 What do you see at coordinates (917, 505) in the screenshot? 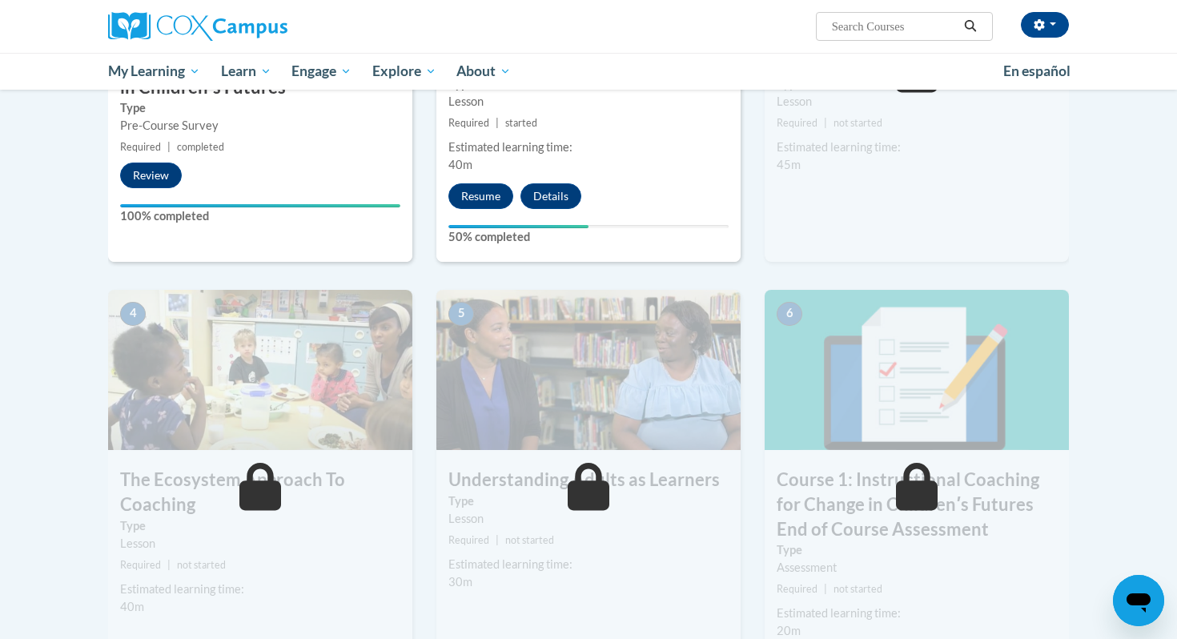
I see `h3: Course 1: Instructional Coaching for Change in Childrenʹs Futures End of Course Assessment` at bounding box center [917, 505].